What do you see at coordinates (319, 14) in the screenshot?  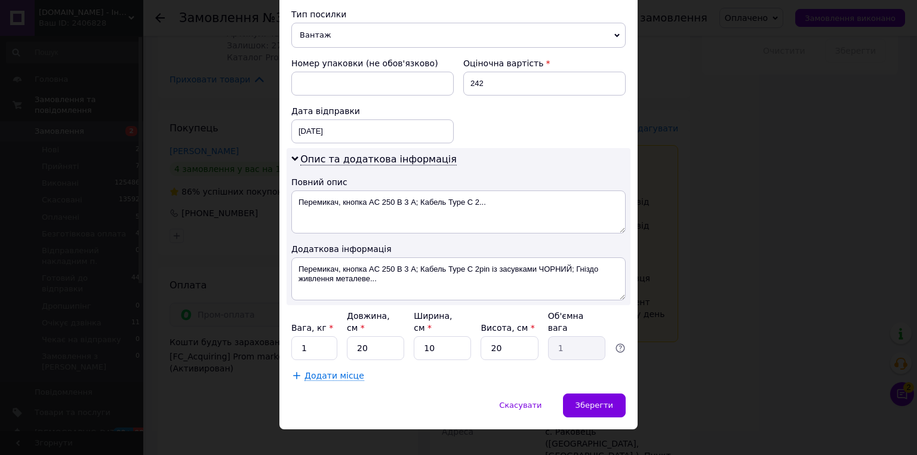 I see `span: Тип посилки` at bounding box center [319, 14].